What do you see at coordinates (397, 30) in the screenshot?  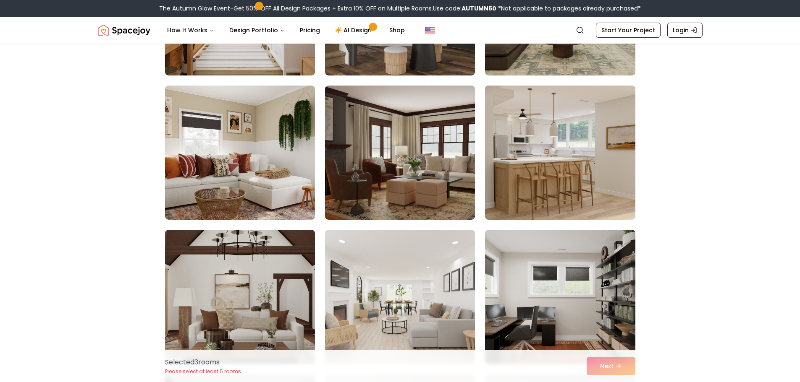 I see `a: Shop` at bounding box center [397, 30].